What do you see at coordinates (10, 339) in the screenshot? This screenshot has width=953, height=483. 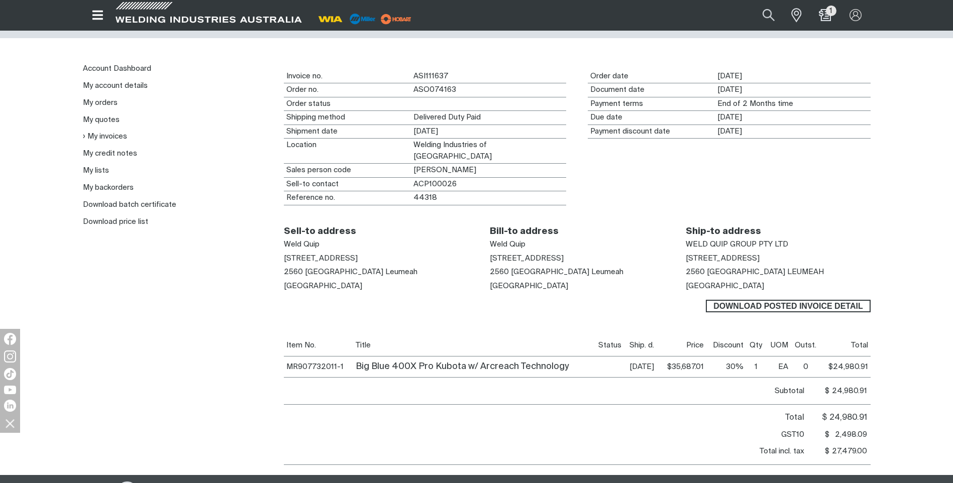 I see `img: Facebook` at bounding box center [10, 339].